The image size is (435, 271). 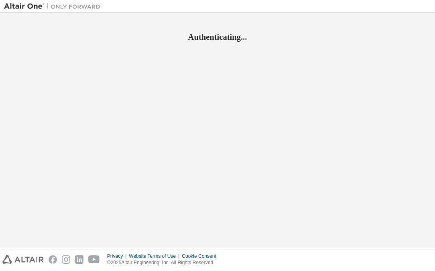 I want to click on img: youtube.svg, so click(x=94, y=259).